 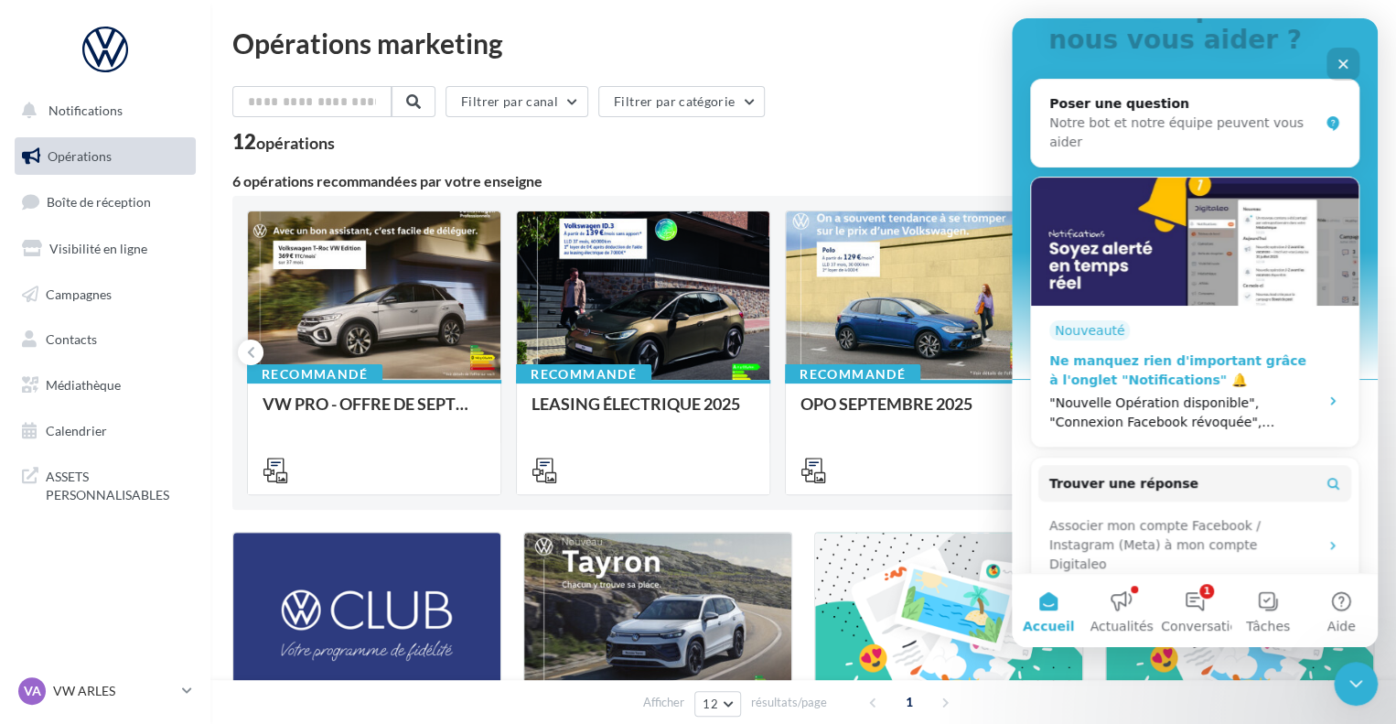 I want to click on div: OPO SEPTEMBRE 2025, so click(x=912, y=413).